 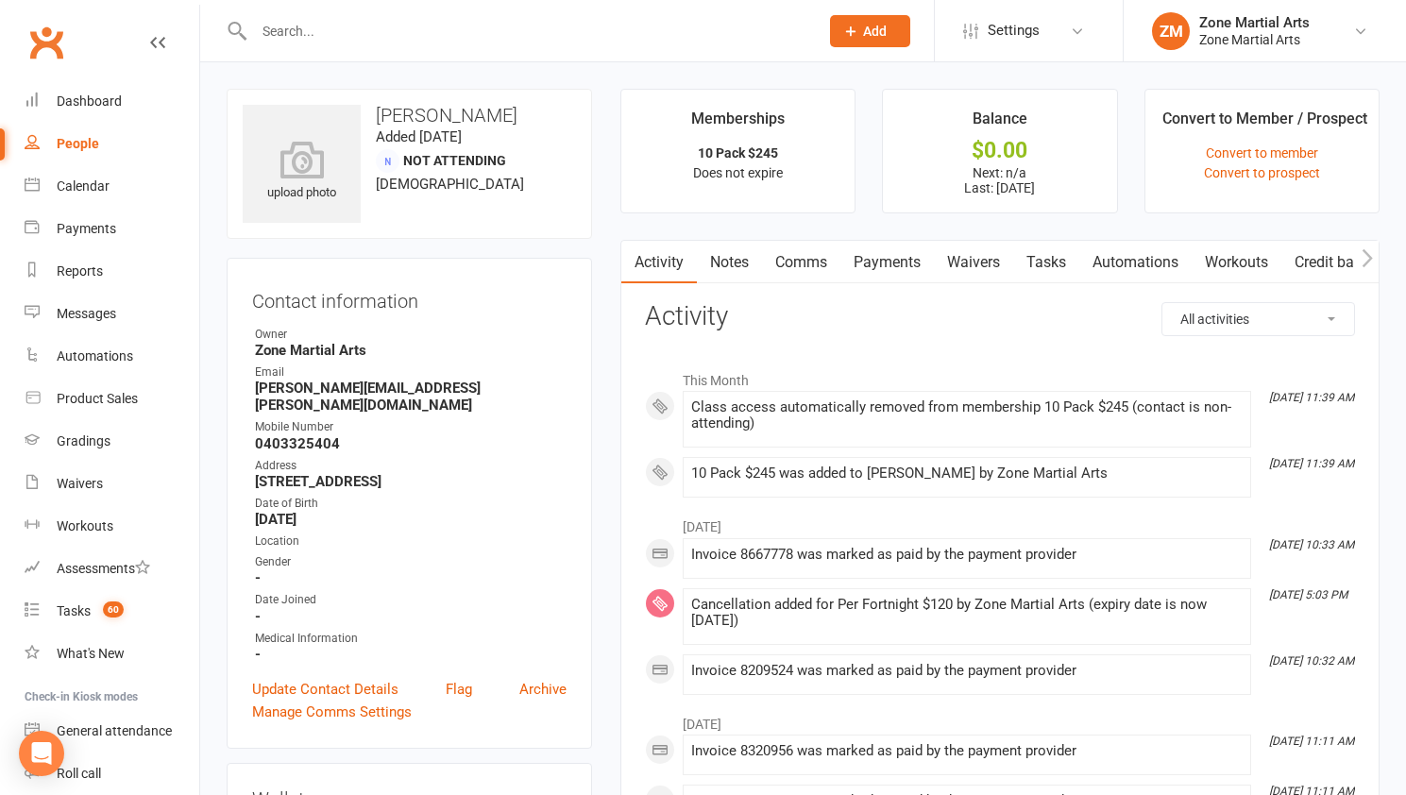 I want to click on div: ZM, so click(x=1171, y=31).